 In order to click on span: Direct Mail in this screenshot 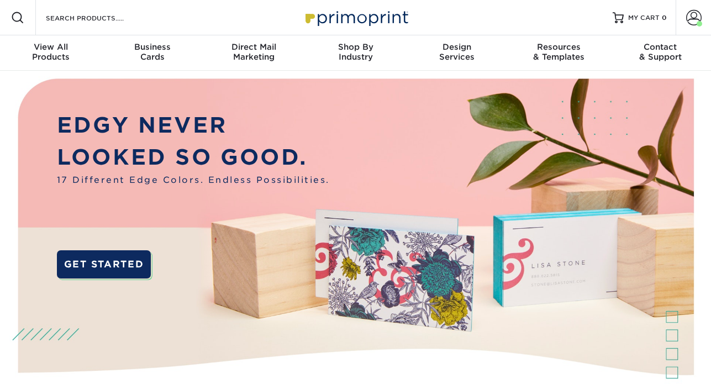, I will do `click(254, 47)`.